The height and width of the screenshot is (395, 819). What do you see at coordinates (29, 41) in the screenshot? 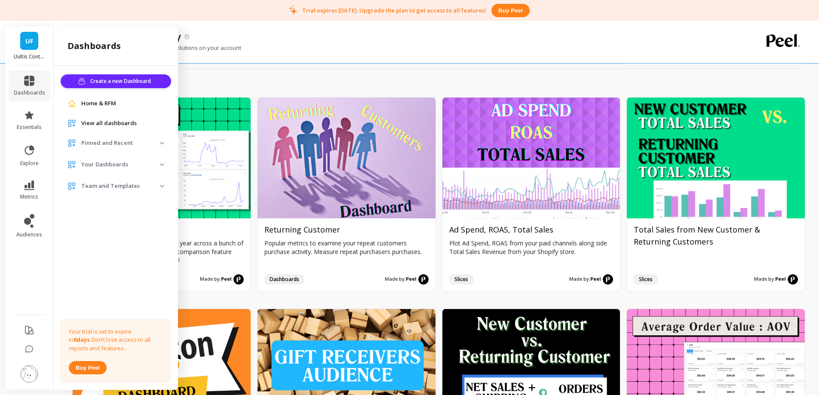
I see `span: UF` at bounding box center [29, 41].